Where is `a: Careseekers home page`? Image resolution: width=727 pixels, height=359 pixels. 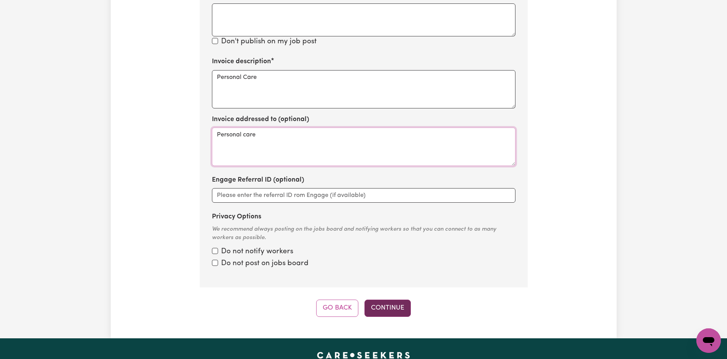 a: Careseekers home page is located at coordinates (363, 355).